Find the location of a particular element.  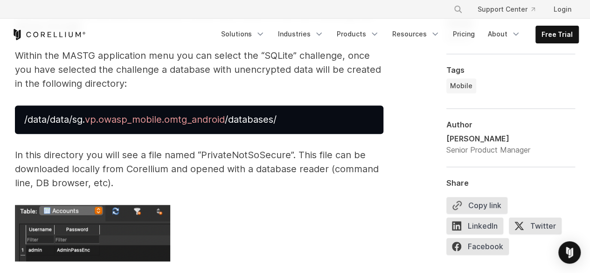

a: Login is located at coordinates (562, 9).